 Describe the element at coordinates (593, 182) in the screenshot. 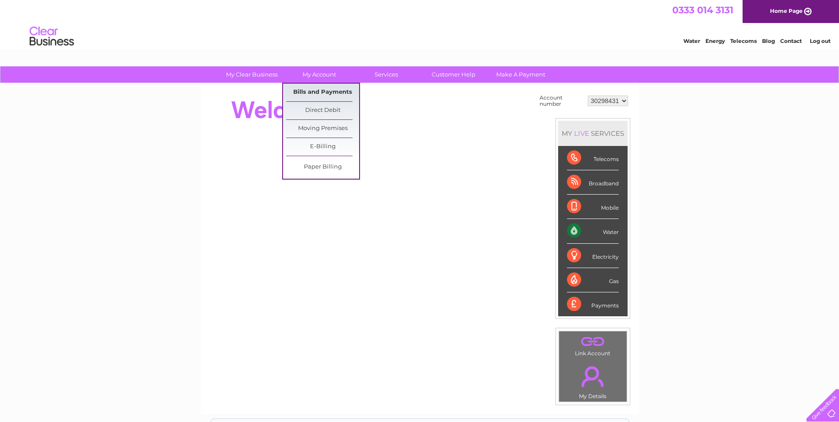

I see `div: Broadband` at that location.